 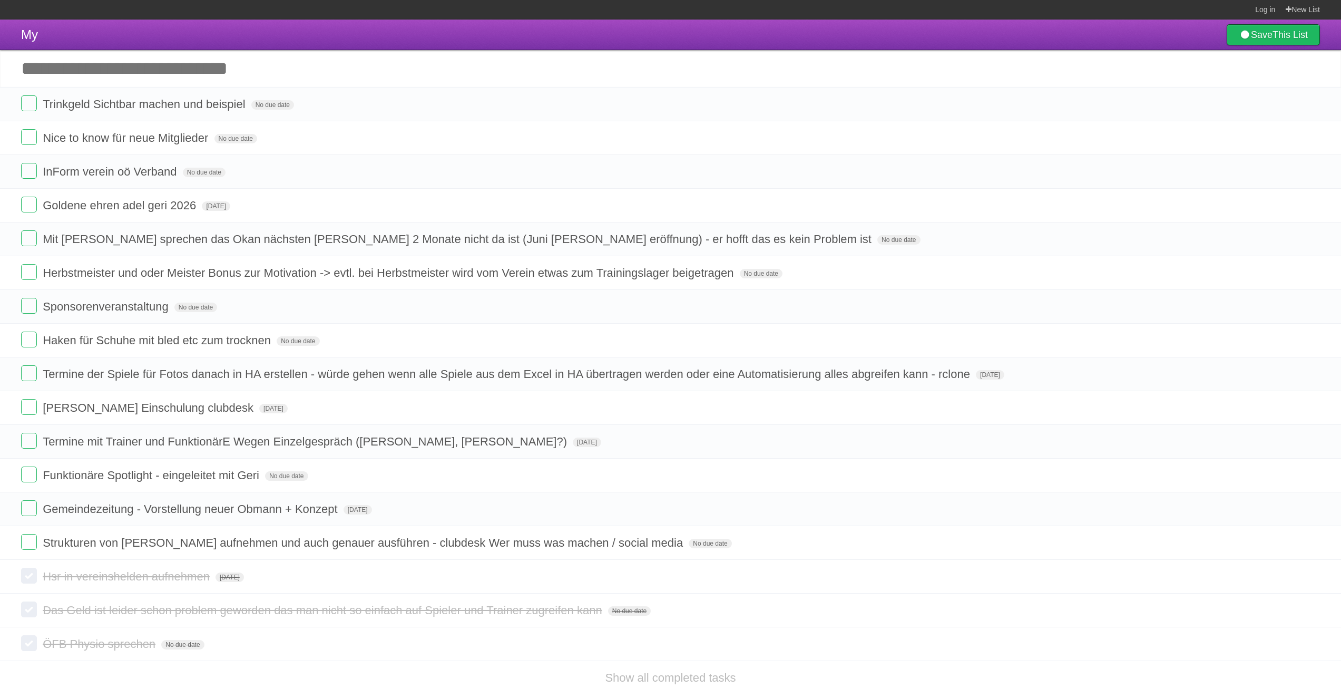 I want to click on a: Show all completed tasks, so click(x=670, y=677).